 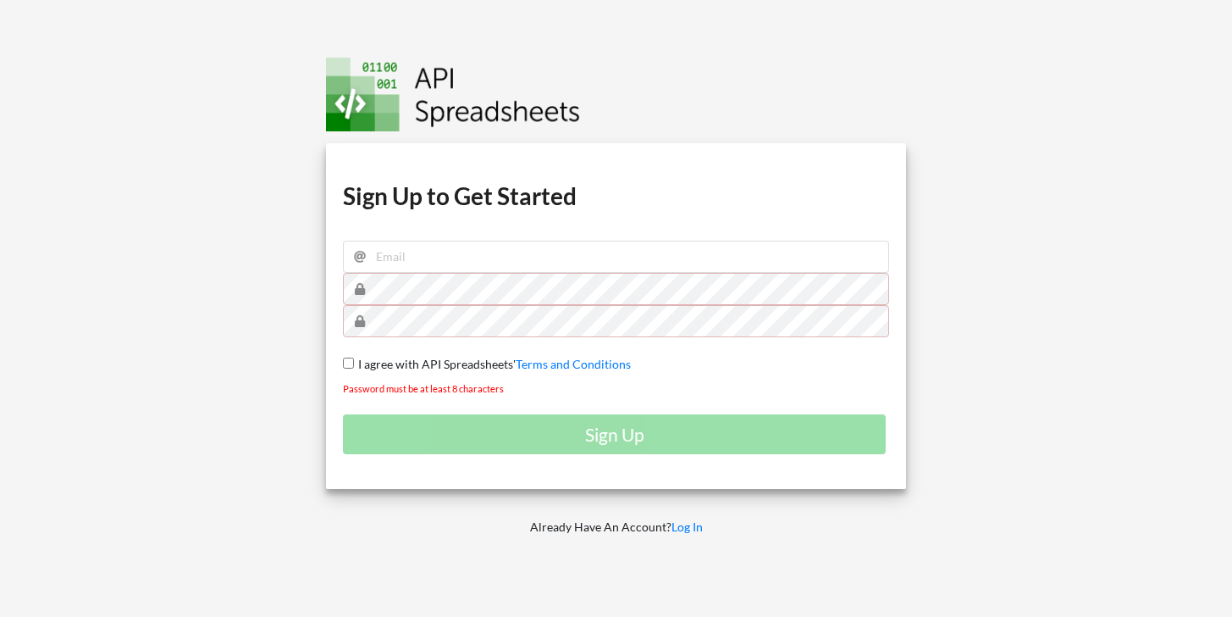 I want to click on h1: Sign Up to Get Started, so click(x=616, y=196).